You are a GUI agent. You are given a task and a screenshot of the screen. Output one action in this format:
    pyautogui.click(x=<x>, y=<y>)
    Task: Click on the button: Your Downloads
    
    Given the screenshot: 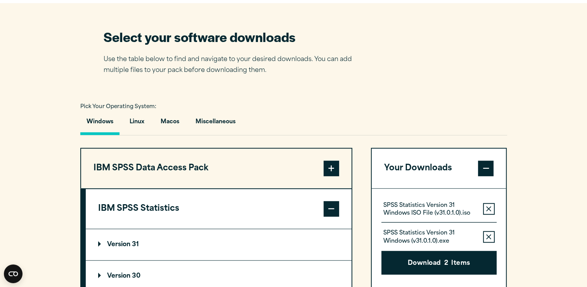 What is the action you would take?
    pyautogui.click(x=439, y=168)
    